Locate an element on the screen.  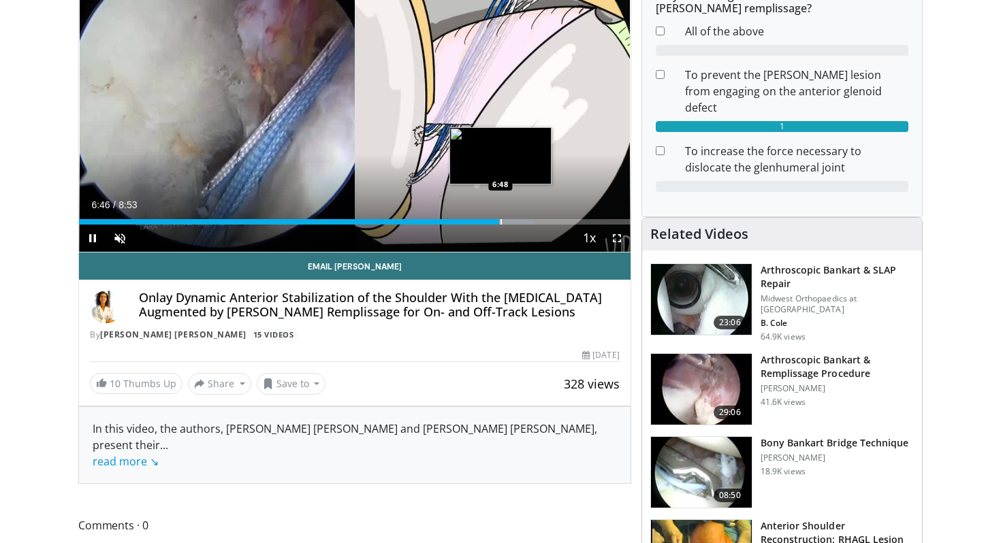
span: 29:06 is located at coordinates (730, 413).